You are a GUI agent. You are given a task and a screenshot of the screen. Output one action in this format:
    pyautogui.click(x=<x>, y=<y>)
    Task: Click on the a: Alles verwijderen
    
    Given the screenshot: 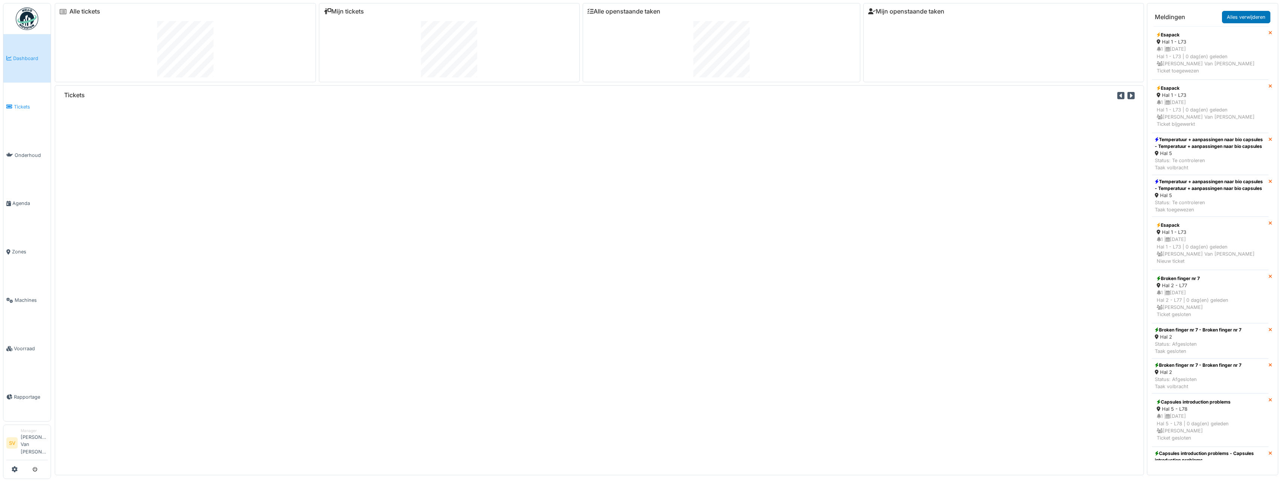 What is the action you would take?
    pyautogui.click(x=1246, y=17)
    